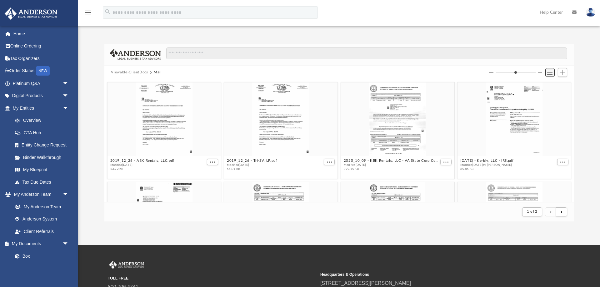 The height and width of the screenshot is (287, 600). Describe the element at coordinates (491, 73) in the screenshot. I see `button: Decrease column size` at that location.